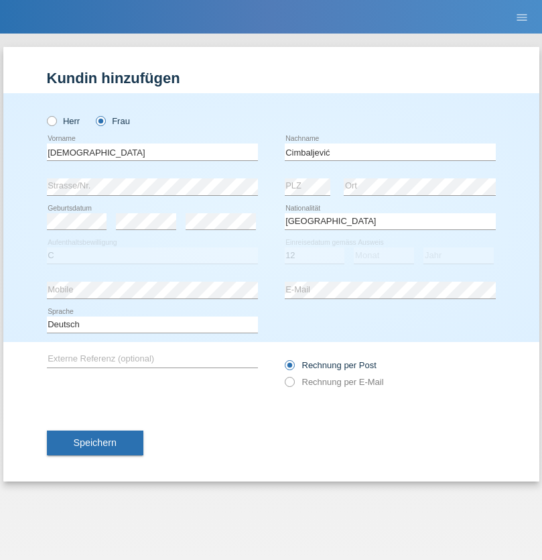  Describe the element at coordinates (289, 368) in the screenshot. I see `input: Rechnung per Post` at that location.